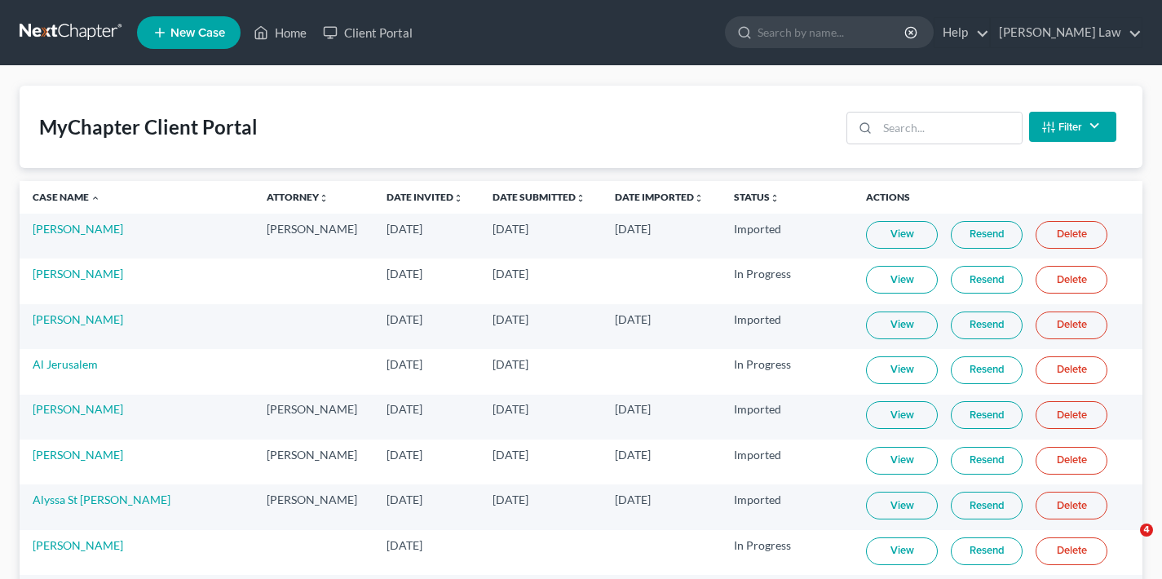 The width and height of the screenshot is (1162, 579). What do you see at coordinates (298, 197) in the screenshot?
I see `a: Attorneyunfold_more` at bounding box center [298, 197].